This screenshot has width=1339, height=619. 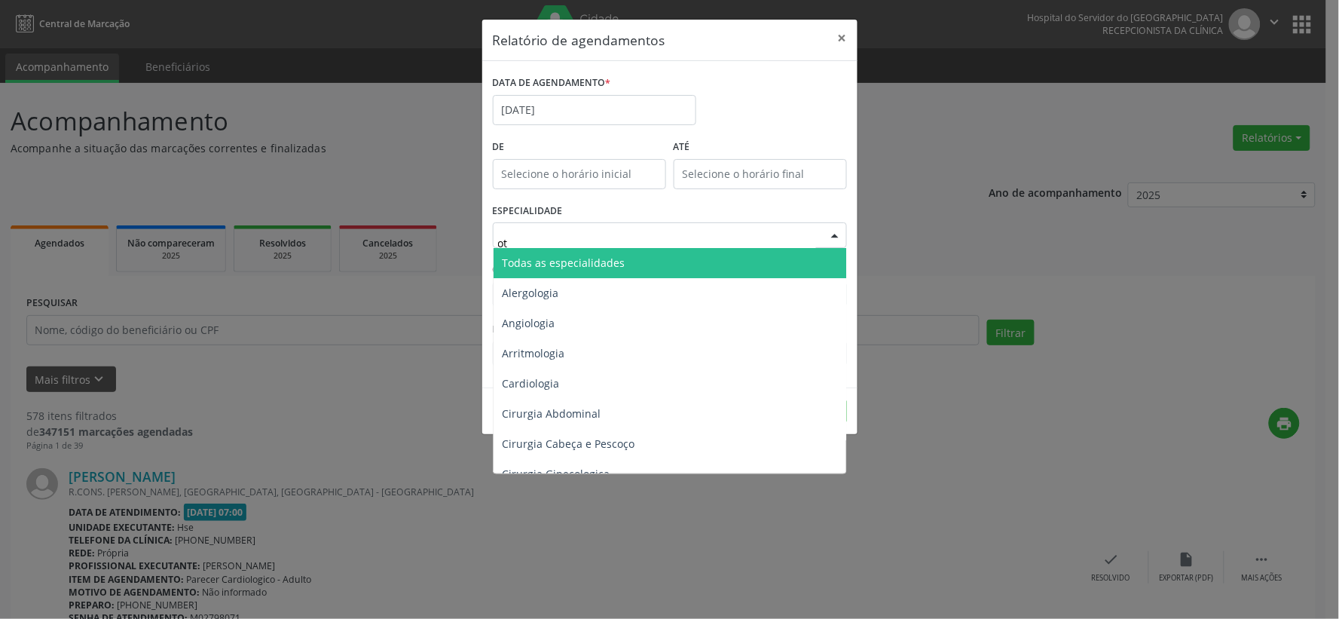 I want to click on input: Selecione o horário inicial, so click(x=580, y=174).